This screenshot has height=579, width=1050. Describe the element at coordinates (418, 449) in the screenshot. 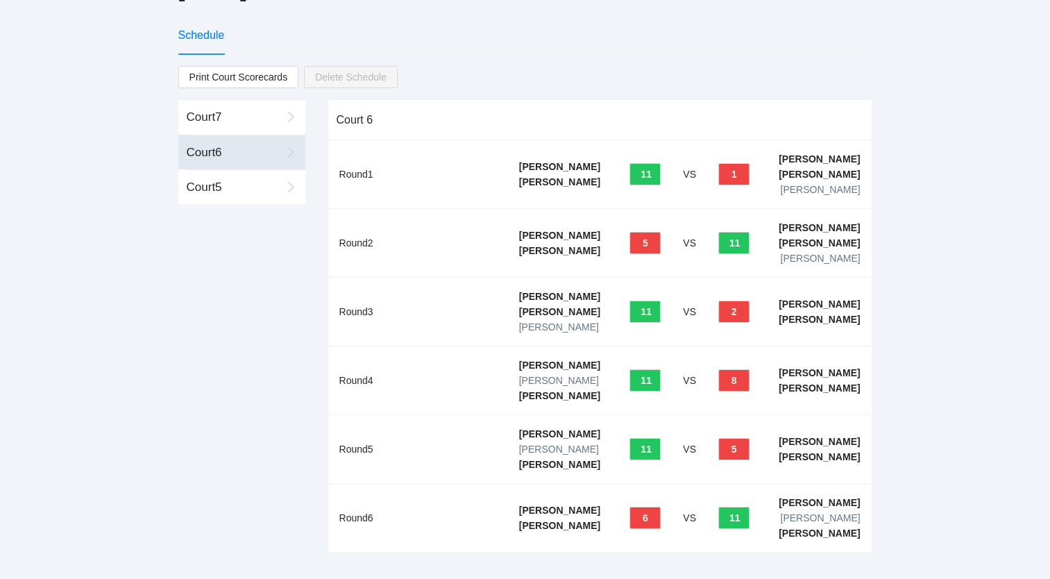

I see `td: Round 5` at that location.